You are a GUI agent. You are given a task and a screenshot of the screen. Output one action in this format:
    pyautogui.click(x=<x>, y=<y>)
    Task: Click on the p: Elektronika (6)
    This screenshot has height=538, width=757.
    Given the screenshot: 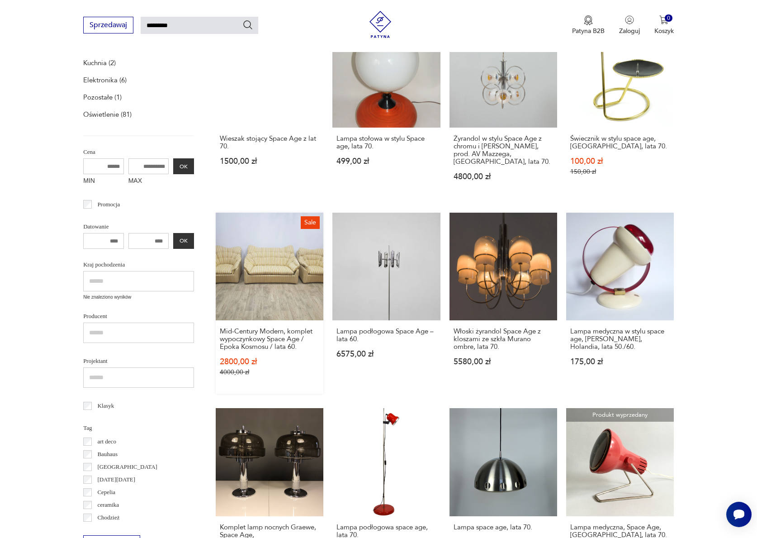 What is the action you would take?
    pyautogui.click(x=105, y=80)
    